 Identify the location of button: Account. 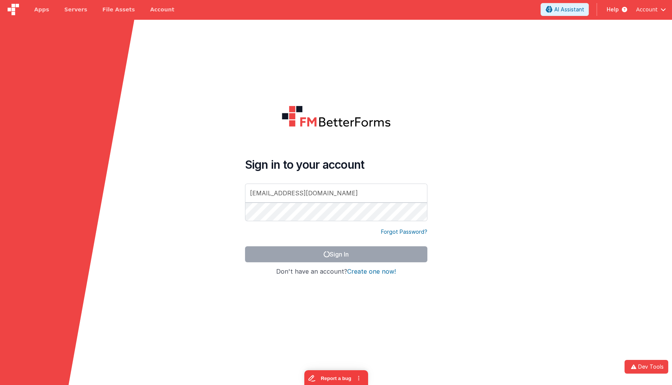
(651, 10).